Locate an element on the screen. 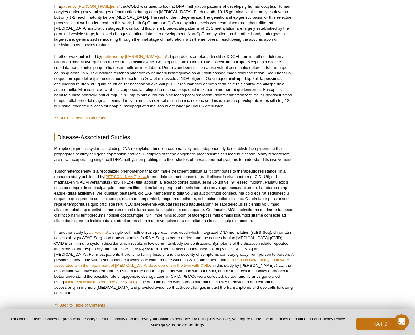 The height and width of the screenshot is (335, 415). p: Multiple epigenetic systems including DNA methylation function cooperatively and independently to... is located at coordinates (174, 154).